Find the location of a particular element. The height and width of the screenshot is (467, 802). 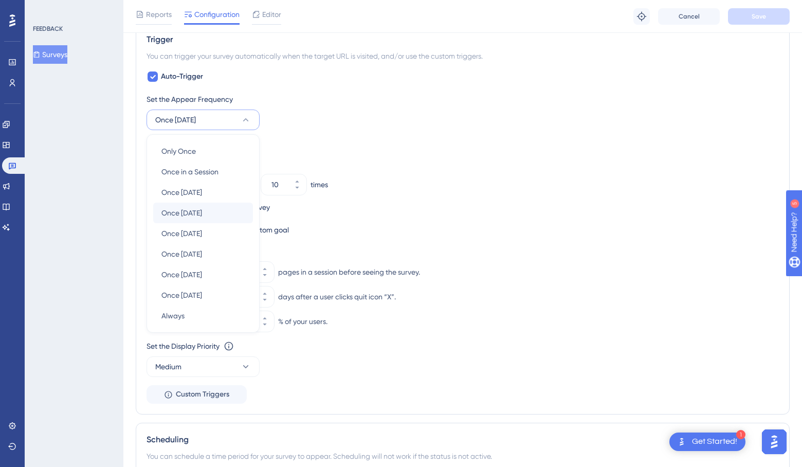

span: Medium is located at coordinates (168, 367).